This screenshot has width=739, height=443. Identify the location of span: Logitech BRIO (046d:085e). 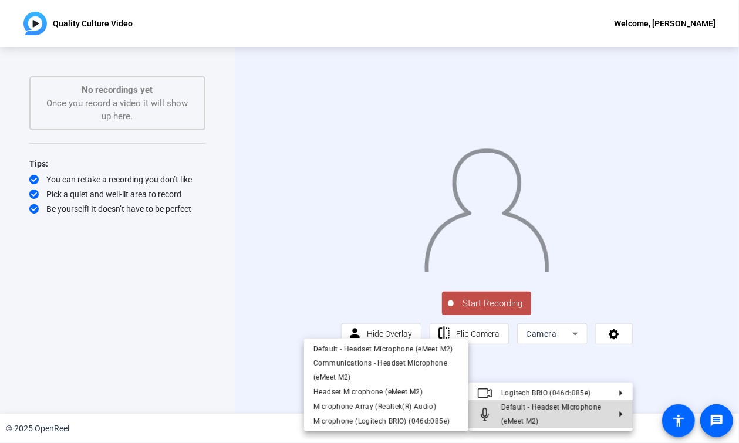
(546, 394).